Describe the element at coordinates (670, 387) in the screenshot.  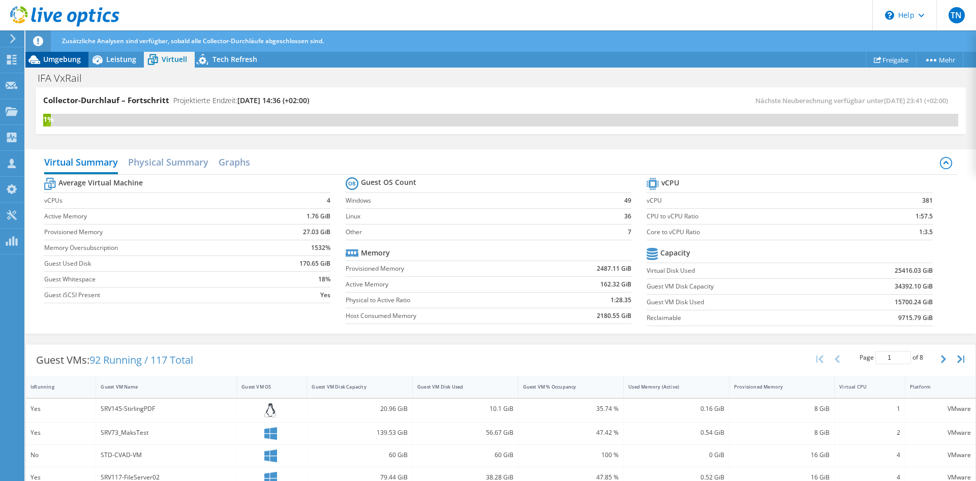
I see `div: Used Memory (Active)` at that location.